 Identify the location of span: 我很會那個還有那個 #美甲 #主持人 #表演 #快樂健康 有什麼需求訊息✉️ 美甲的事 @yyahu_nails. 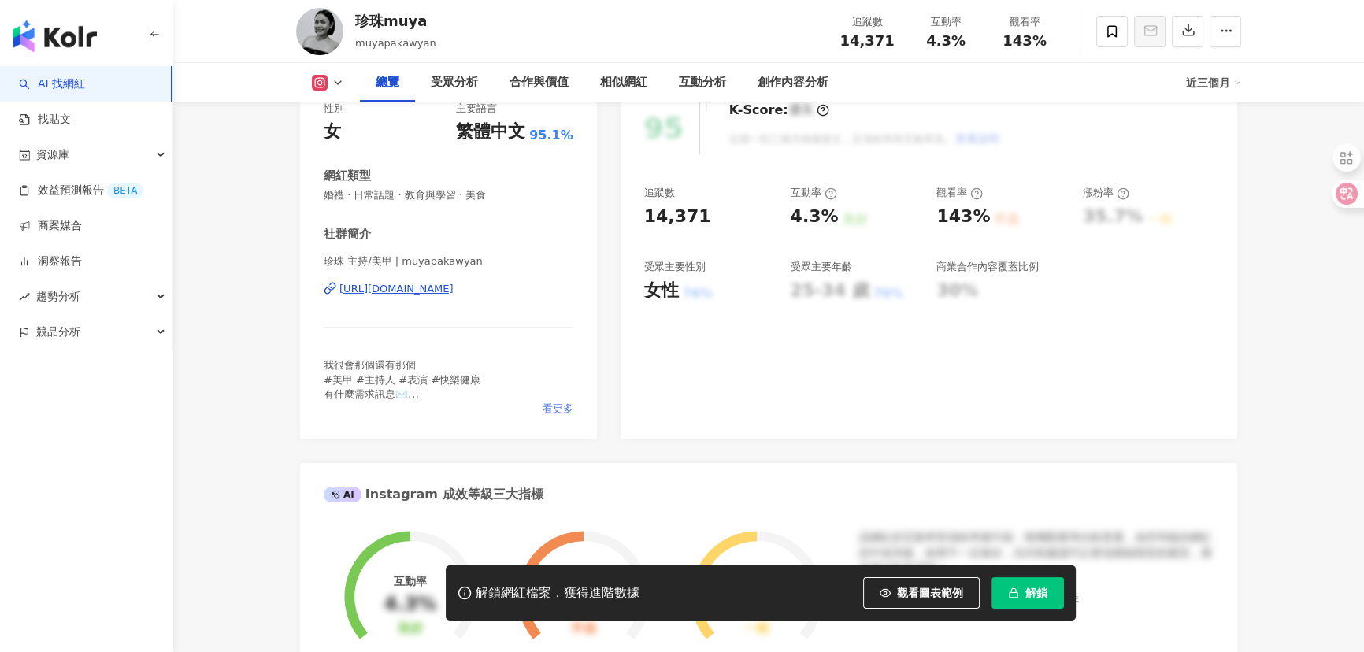
(402, 387).